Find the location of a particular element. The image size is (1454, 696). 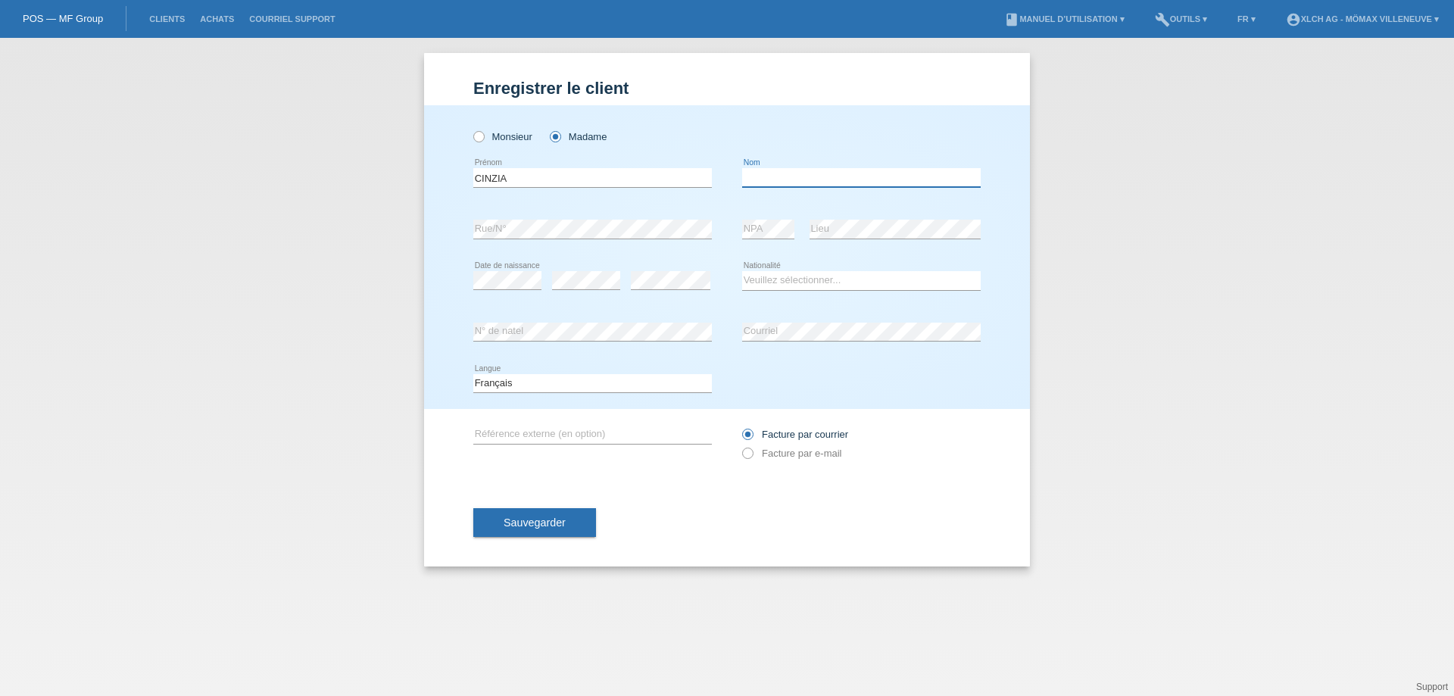

button: Sauvegarder is located at coordinates (535, 523).